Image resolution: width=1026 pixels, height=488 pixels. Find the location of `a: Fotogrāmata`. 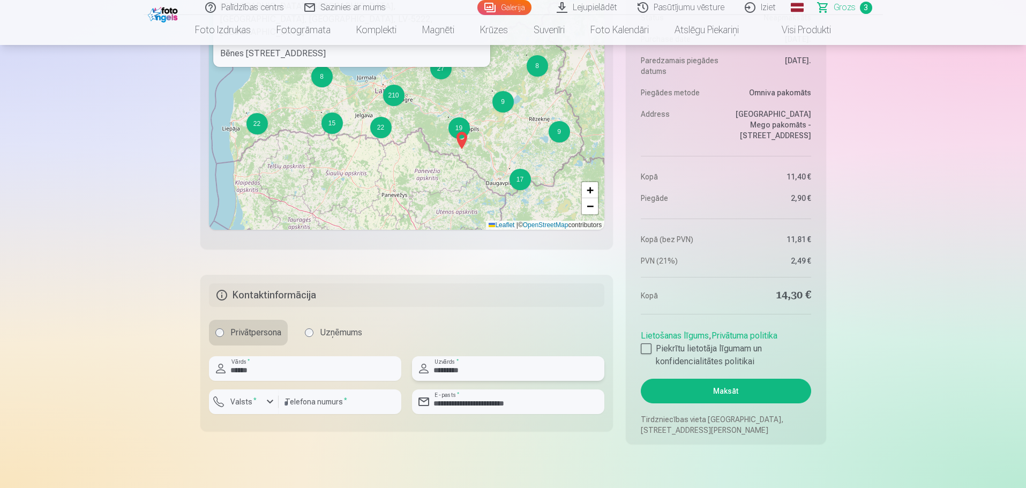

a: Fotogrāmata is located at coordinates (303, 30).